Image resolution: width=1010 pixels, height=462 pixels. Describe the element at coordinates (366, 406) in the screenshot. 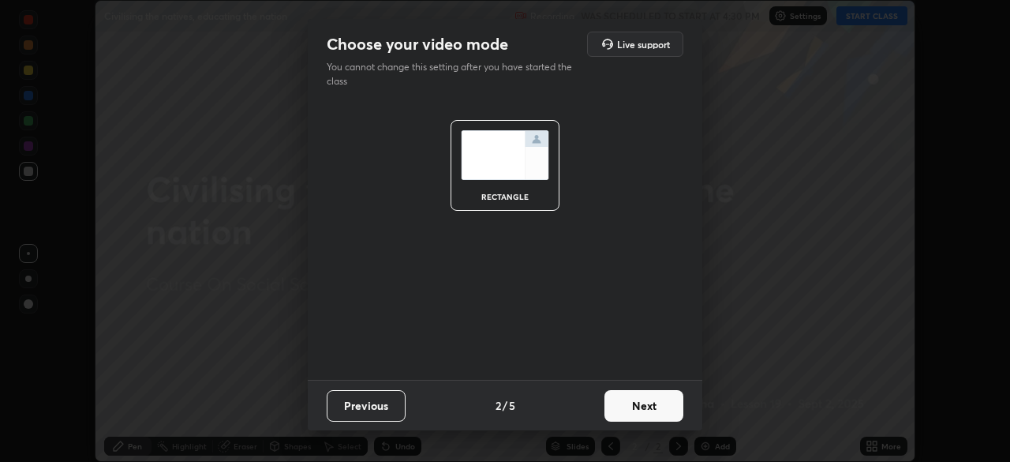

I see `button: Previous` at that location.